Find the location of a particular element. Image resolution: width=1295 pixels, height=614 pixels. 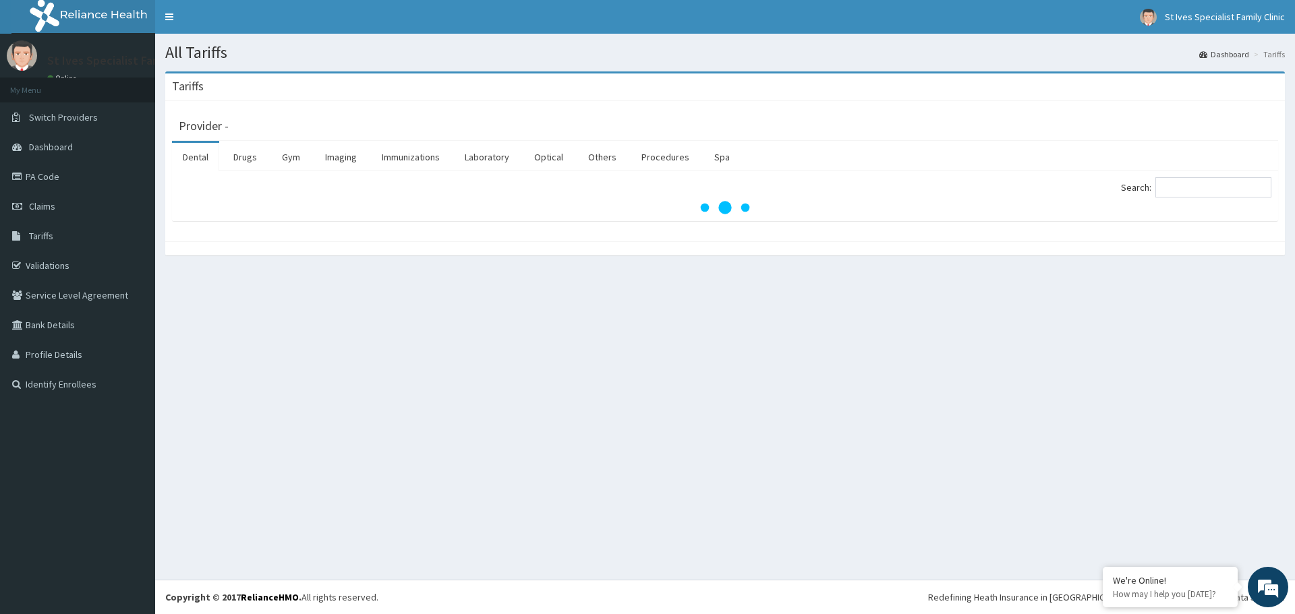

span: Claims is located at coordinates (42, 206).